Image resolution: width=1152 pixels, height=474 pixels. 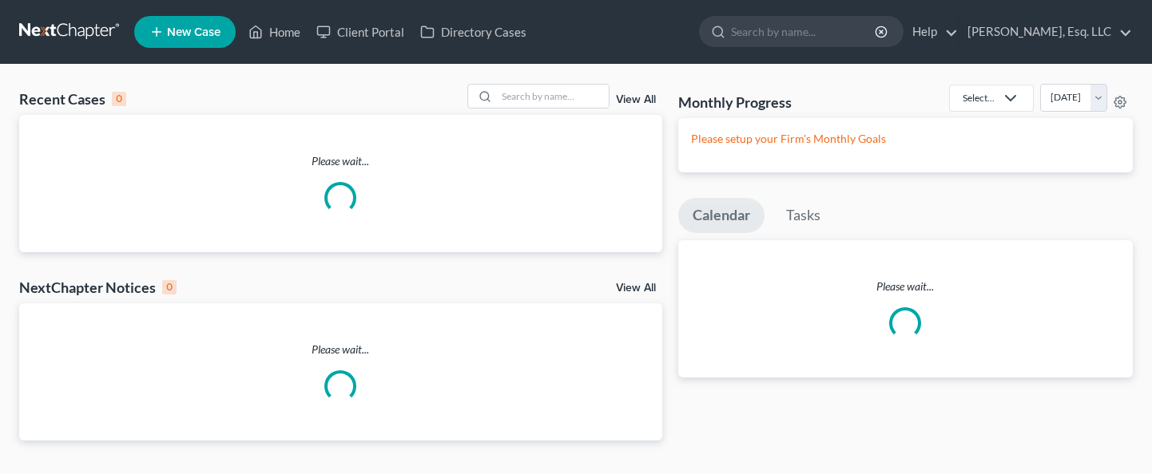 What do you see at coordinates (978, 97) in the screenshot?
I see `div: Select...` at bounding box center [978, 97].